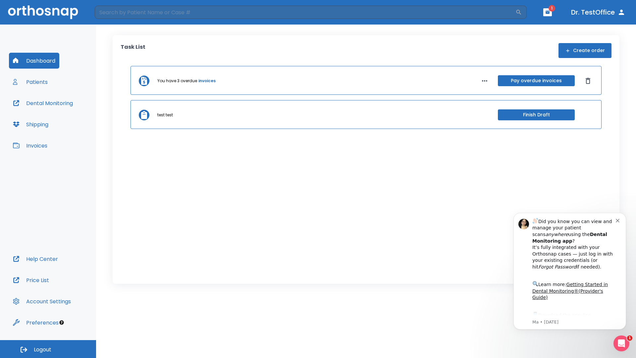 This screenshot has height=358, width=636. What do you see at coordinates (36, 322) in the screenshot?
I see `button: Preferences` at bounding box center [36, 322].